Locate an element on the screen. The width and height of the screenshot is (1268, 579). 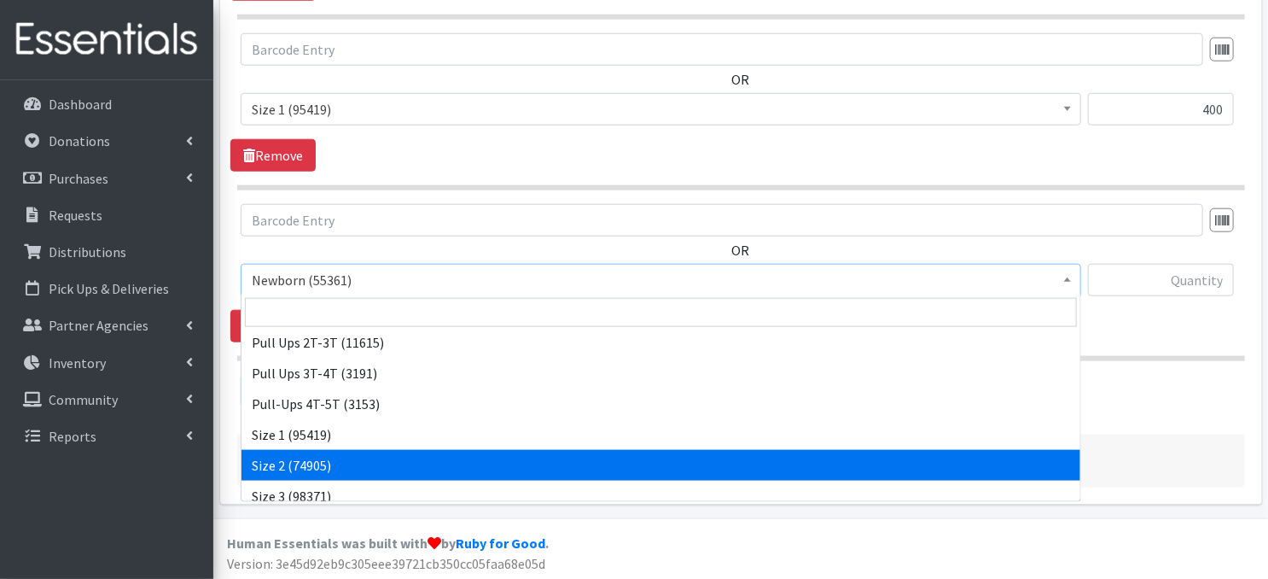
li: Size 3 (98371) is located at coordinates (660, 496).